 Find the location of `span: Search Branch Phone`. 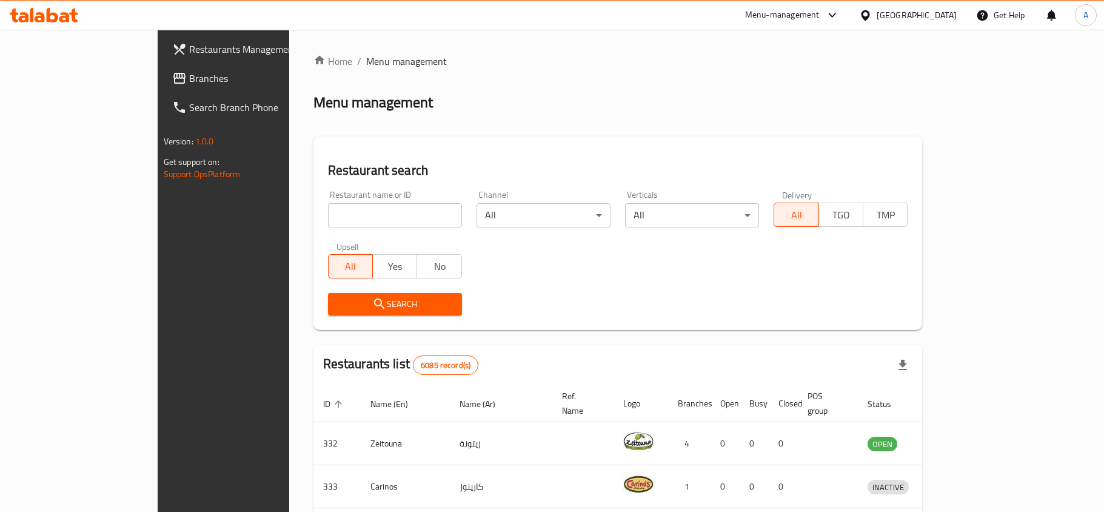

span: Search Branch Phone is located at coordinates (261, 107).